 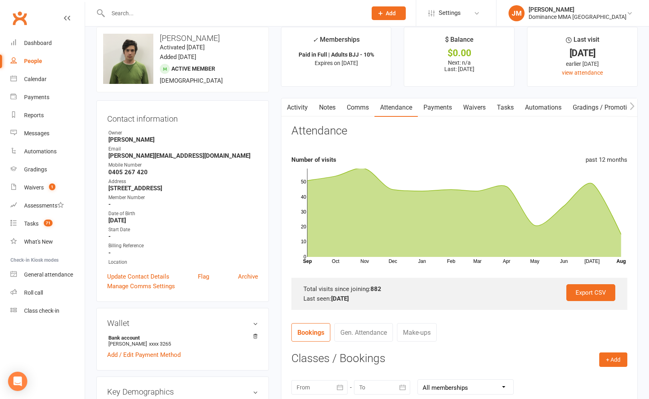 I want to click on h3: Classes / Bookings, so click(x=459, y=358).